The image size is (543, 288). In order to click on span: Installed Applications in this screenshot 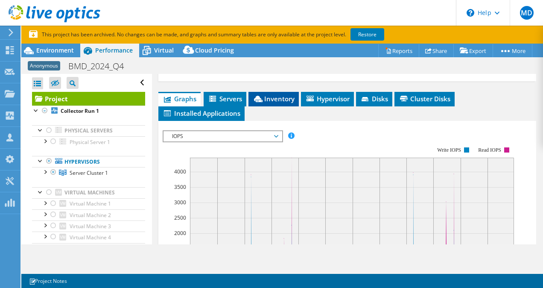, I will do `click(202, 113)`.